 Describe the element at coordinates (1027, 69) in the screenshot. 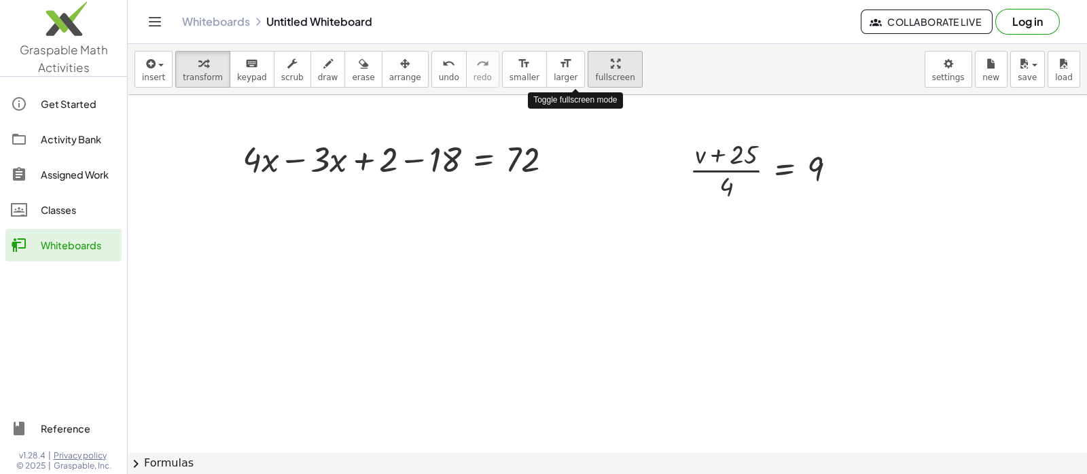

I see `button: save` at that location.